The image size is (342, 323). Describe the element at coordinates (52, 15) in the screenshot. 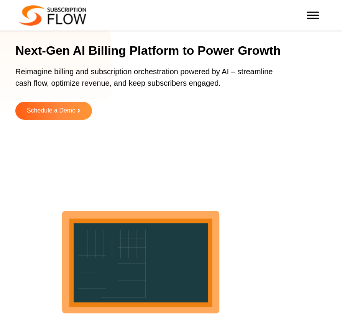

I see `img: Subscriptionflow` at that location.